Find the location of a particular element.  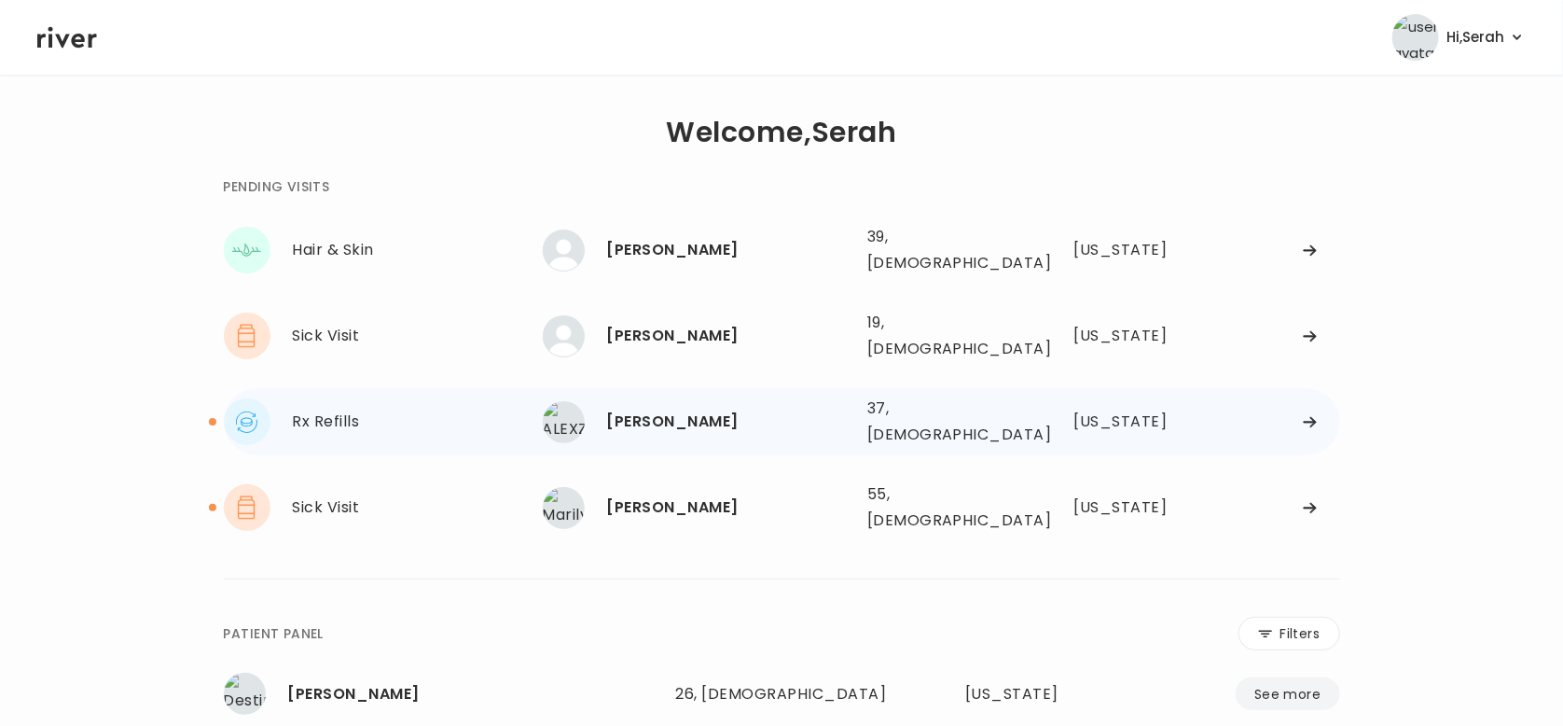

div: Florida is located at coordinates (1039, 694).